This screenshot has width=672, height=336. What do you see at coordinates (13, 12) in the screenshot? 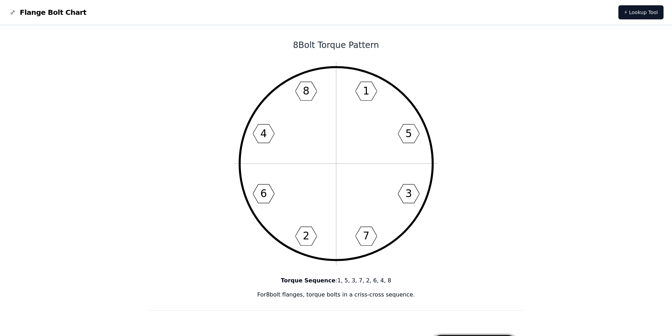
I see `img: Flange Bolt Chart Logo` at bounding box center [13, 12].